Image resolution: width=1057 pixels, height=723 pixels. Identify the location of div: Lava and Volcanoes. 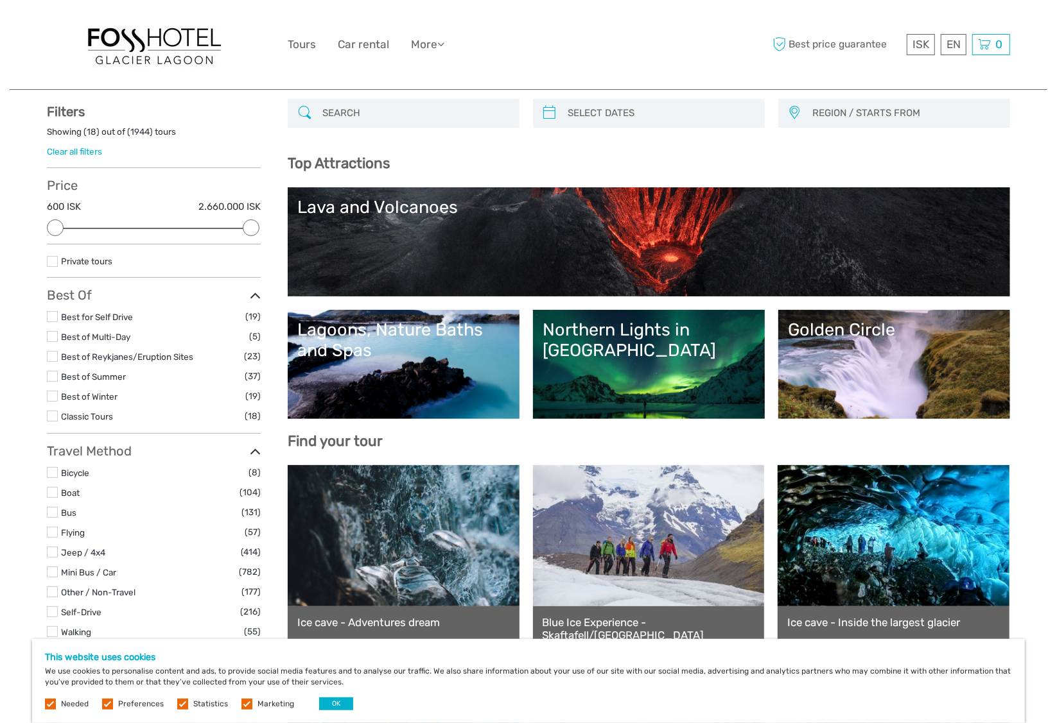
(648, 207).